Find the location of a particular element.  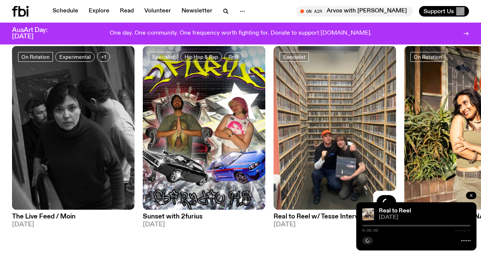

h3: The Live Feed / Moin is located at coordinates (73, 216).